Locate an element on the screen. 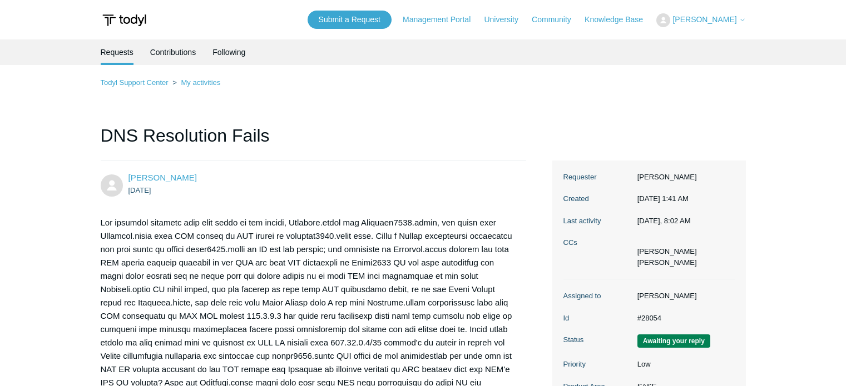  a: Submit a Request is located at coordinates (349, 19).